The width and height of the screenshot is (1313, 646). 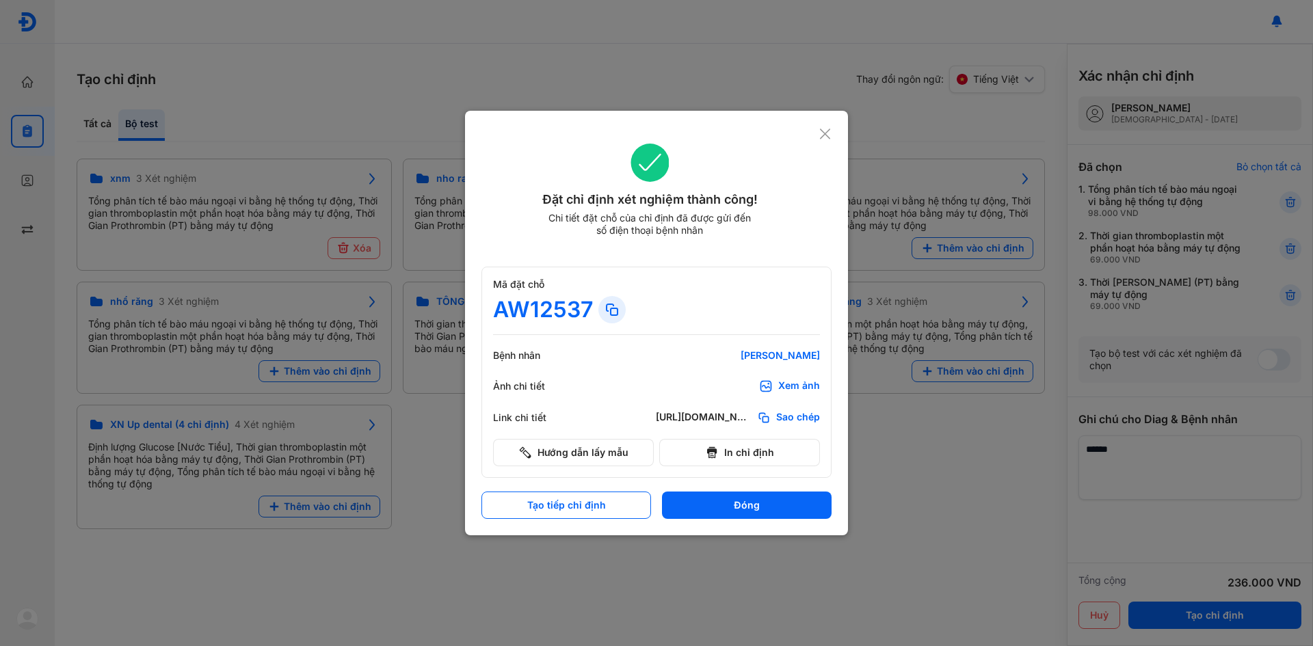 What do you see at coordinates (543, 310) in the screenshot?
I see `div: AW12537` at bounding box center [543, 310].